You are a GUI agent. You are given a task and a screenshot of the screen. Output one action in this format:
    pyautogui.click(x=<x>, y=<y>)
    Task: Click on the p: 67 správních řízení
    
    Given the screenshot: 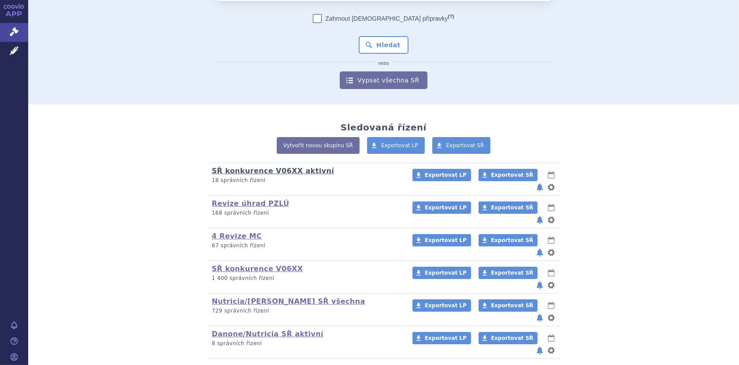 What is the action you would take?
    pyautogui.click(x=306, y=245)
    